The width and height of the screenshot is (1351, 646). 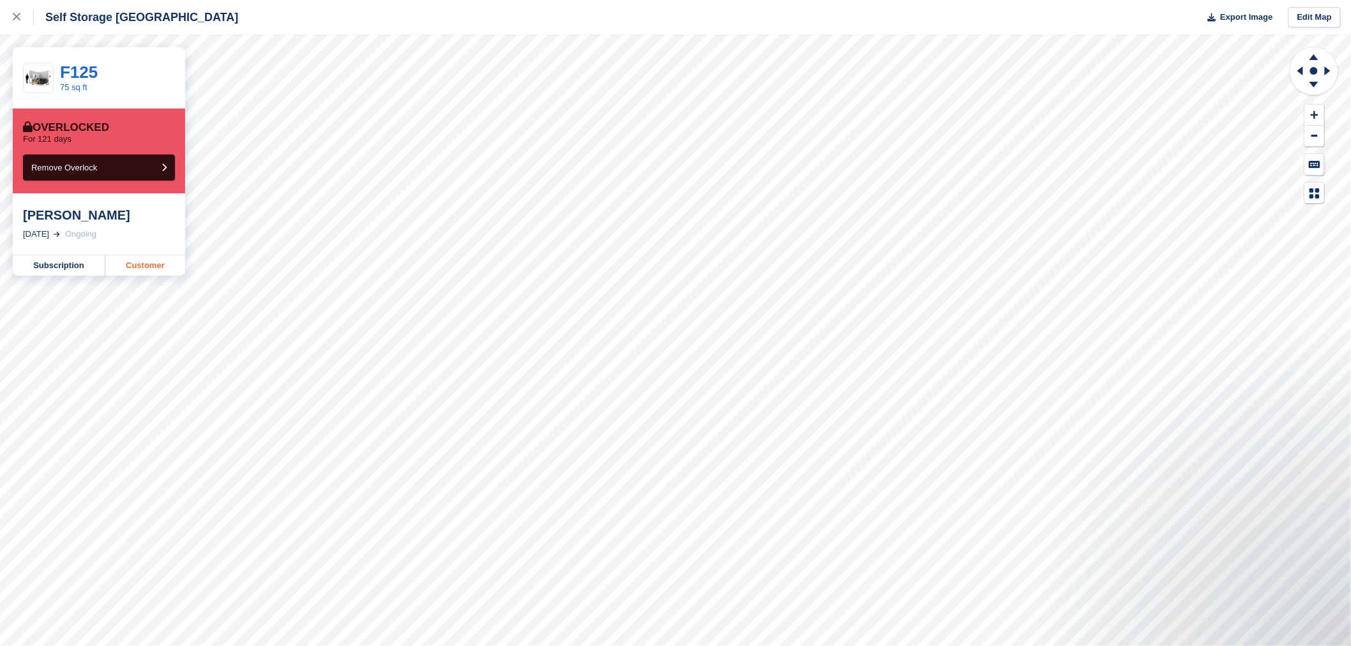 What do you see at coordinates (59, 266) in the screenshot?
I see `a: Subscription` at bounding box center [59, 266].